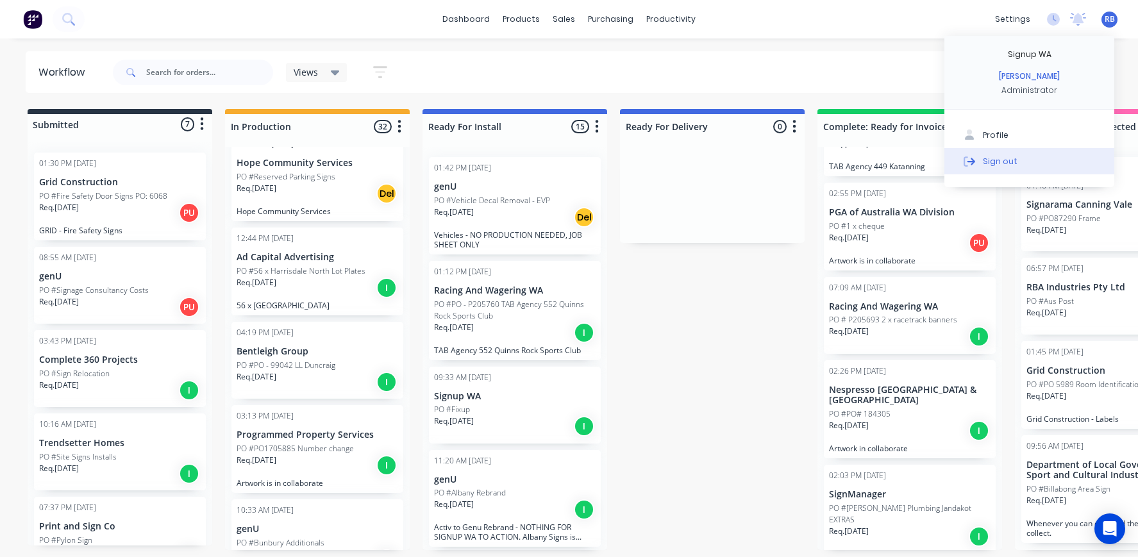  I want to click on button: Sign out, so click(1029, 161).